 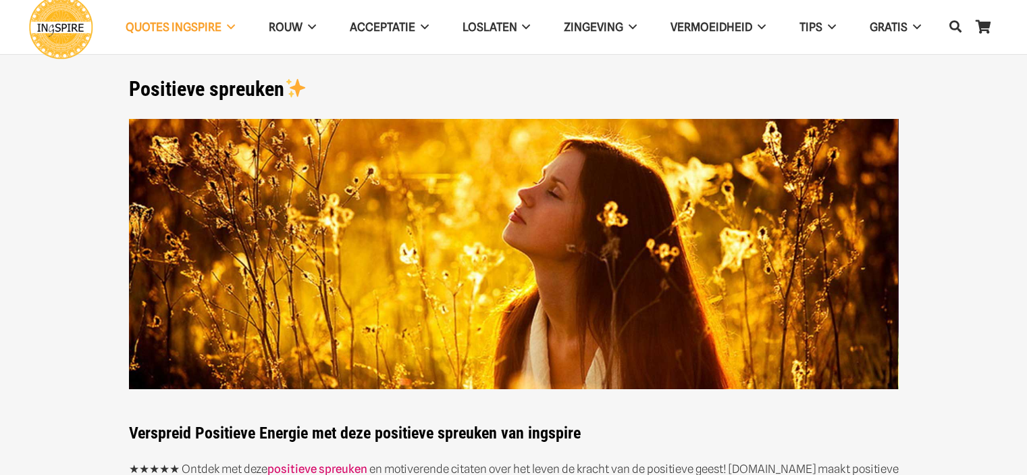 I want to click on a: Zingeving, so click(x=601, y=27).